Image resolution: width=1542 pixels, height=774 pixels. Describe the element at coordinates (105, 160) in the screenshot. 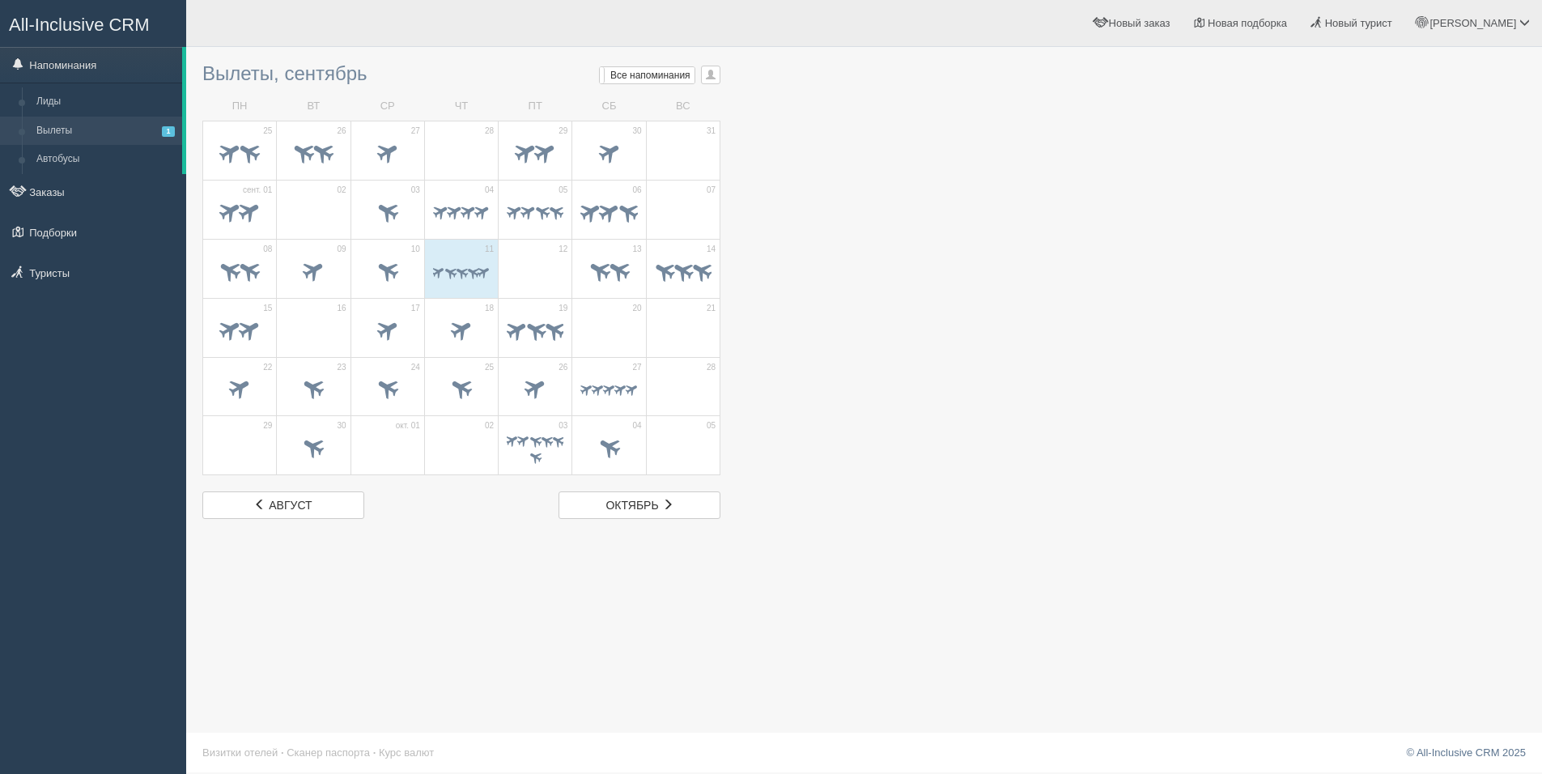

I see `a: Автобусы` at that location.